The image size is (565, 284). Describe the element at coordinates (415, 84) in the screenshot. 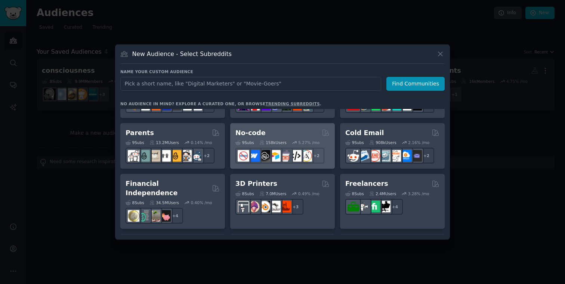

I see `button: Find Communities` at that location.